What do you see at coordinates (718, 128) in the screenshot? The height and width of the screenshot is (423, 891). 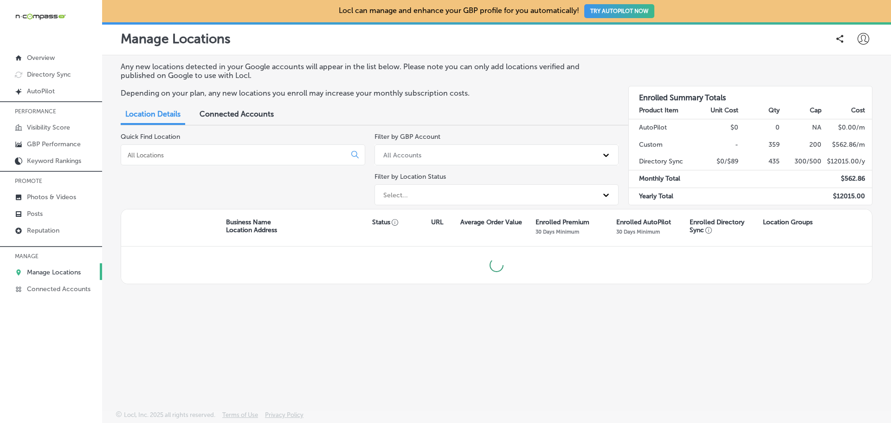 I see `td: $0` at bounding box center [718, 128].